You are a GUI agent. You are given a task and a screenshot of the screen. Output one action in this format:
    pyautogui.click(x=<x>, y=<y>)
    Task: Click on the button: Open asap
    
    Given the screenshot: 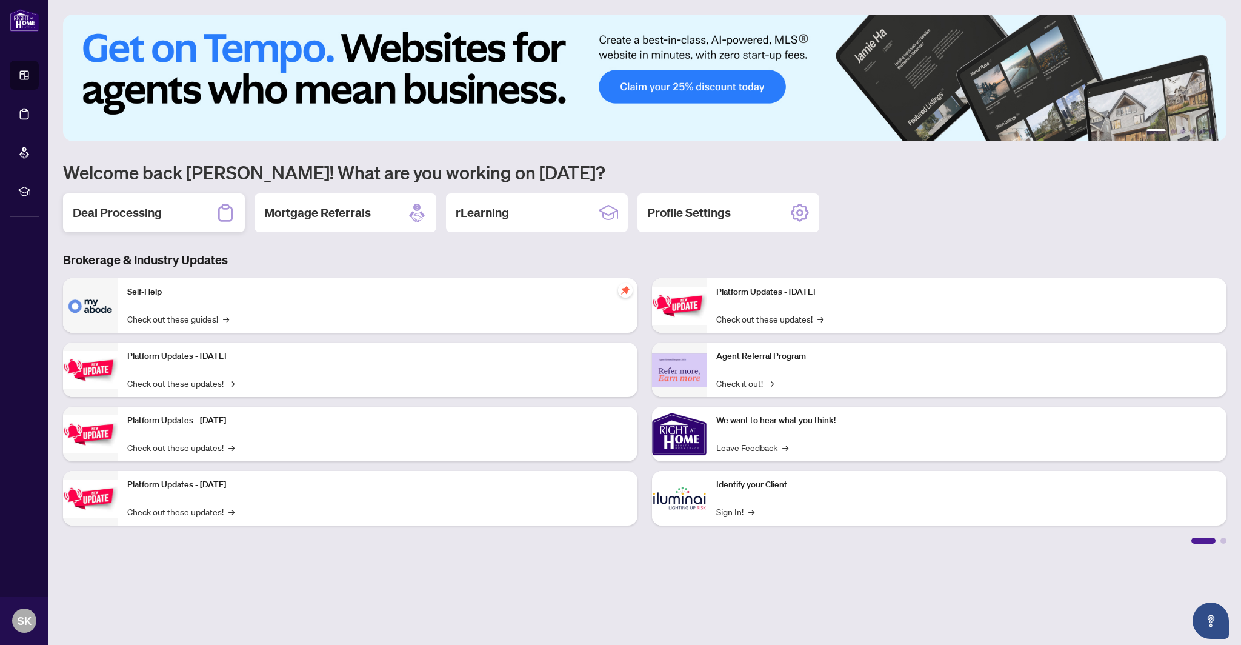 What is the action you would take?
    pyautogui.click(x=1211, y=620)
    